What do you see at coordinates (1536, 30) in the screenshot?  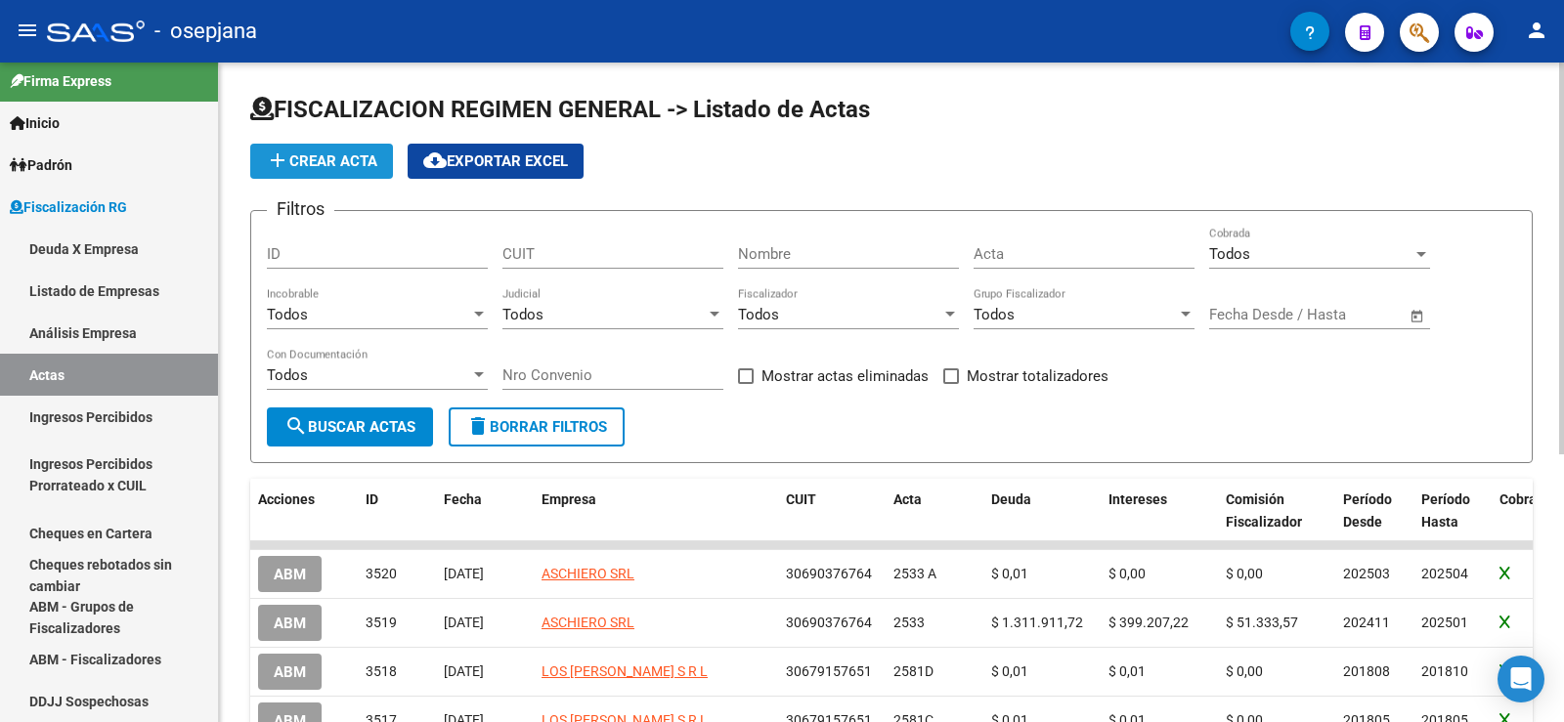 I see `mat-icon: person` at bounding box center [1536, 30].